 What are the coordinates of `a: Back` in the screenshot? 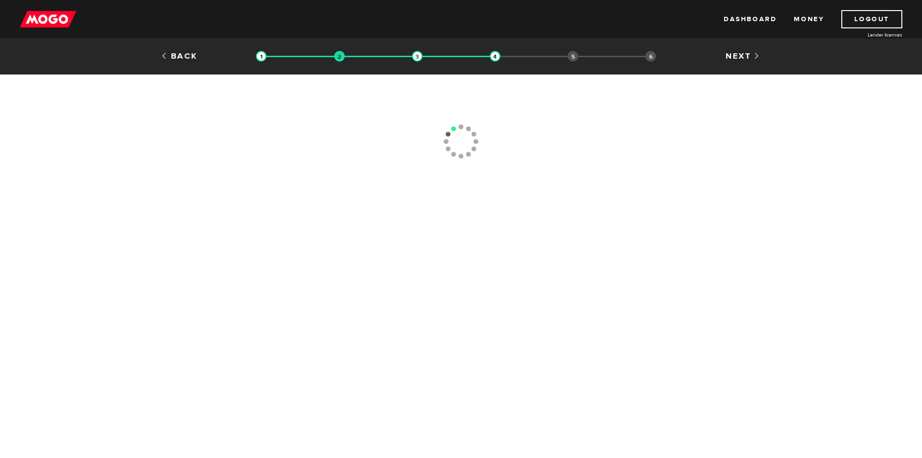 It's located at (179, 56).